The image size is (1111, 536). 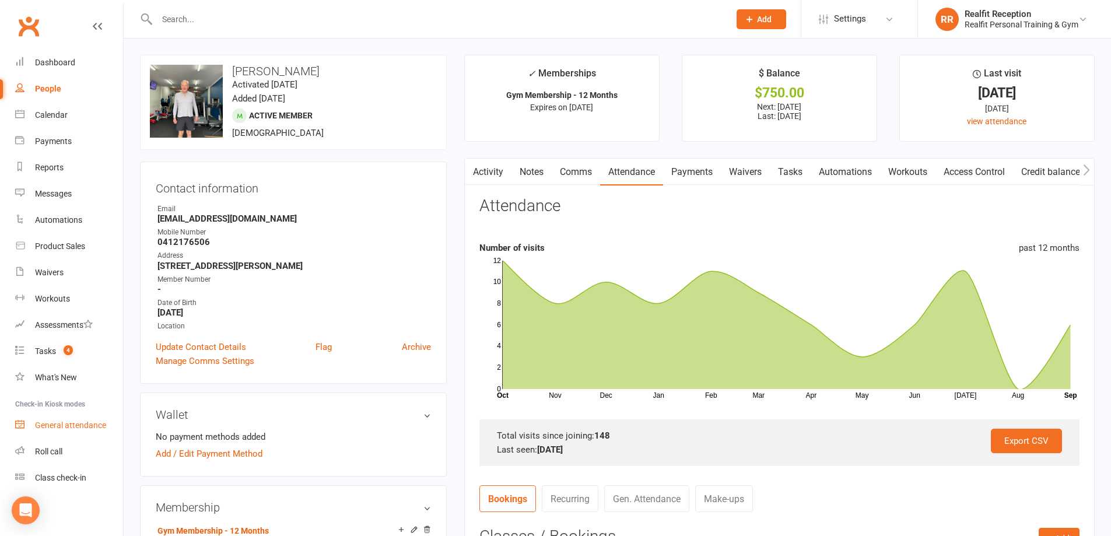 What do you see at coordinates (69, 478) in the screenshot?
I see `a: Class kiosk mode` at bounding box center [69, 478].